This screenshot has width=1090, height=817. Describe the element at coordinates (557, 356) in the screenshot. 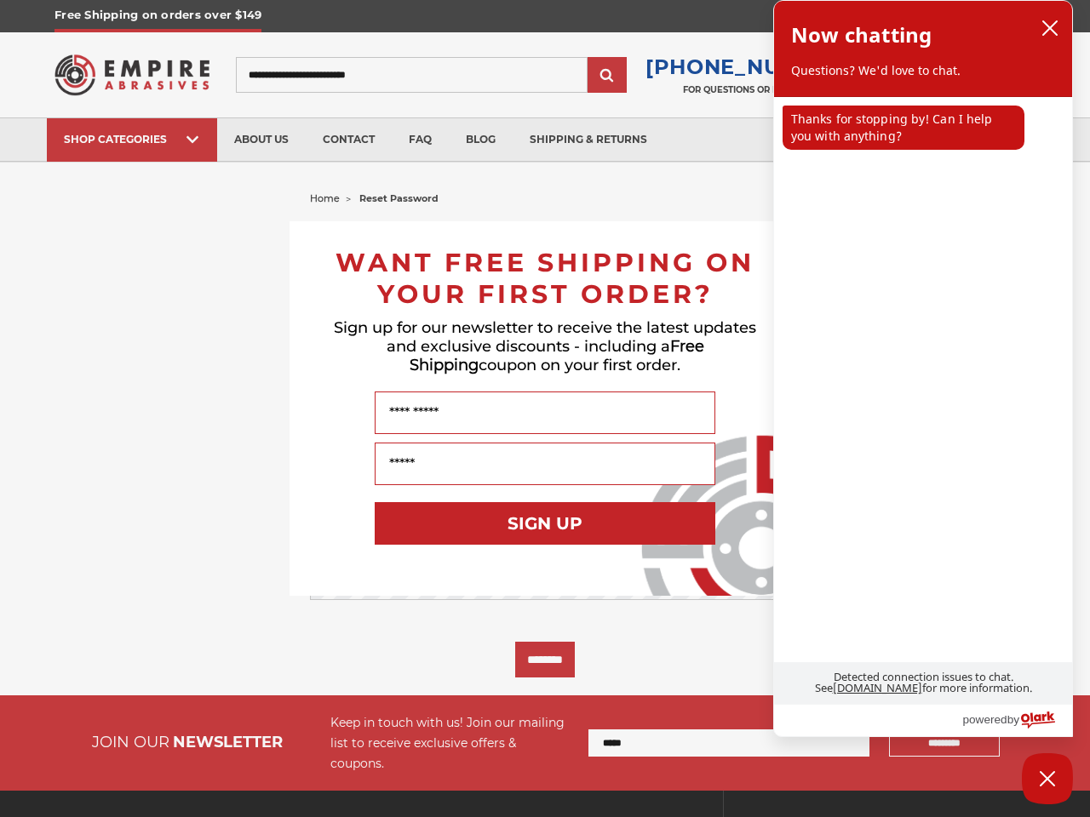

I see `span: Free Shipping` at that location.